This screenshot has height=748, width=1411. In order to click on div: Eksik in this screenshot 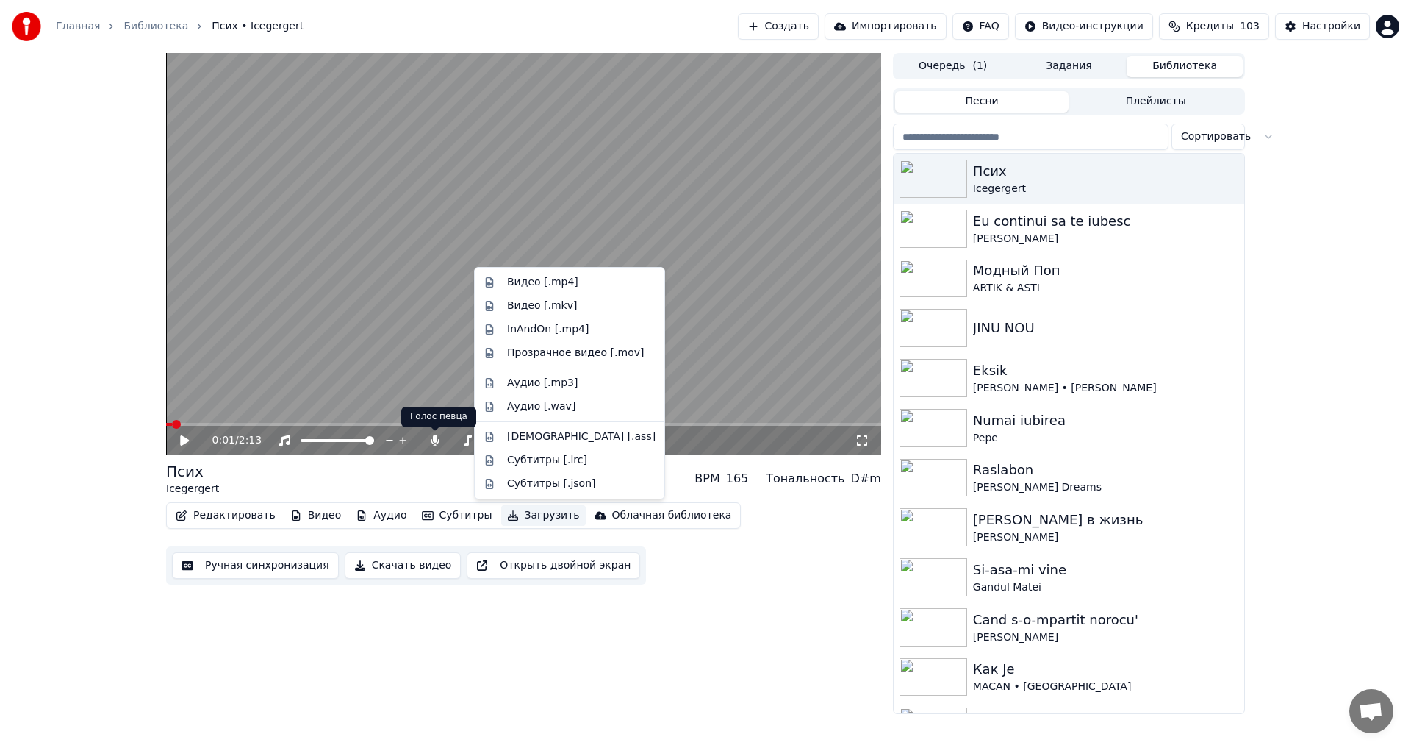, I will do `click(1106, 370)`.